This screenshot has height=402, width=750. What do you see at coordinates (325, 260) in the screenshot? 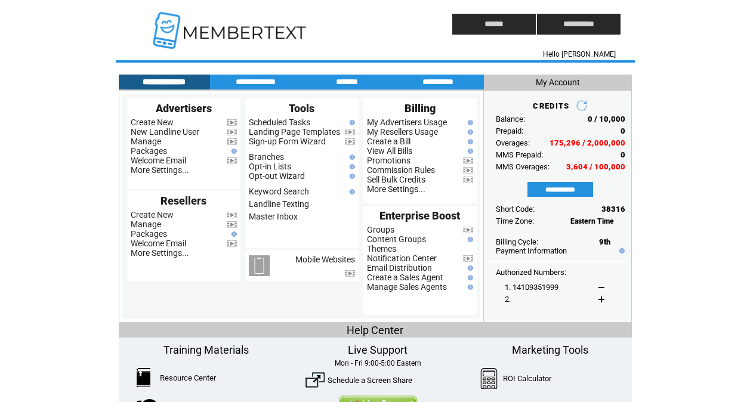
I see `a: Mobile Websites` at bounding box center [325, 260].